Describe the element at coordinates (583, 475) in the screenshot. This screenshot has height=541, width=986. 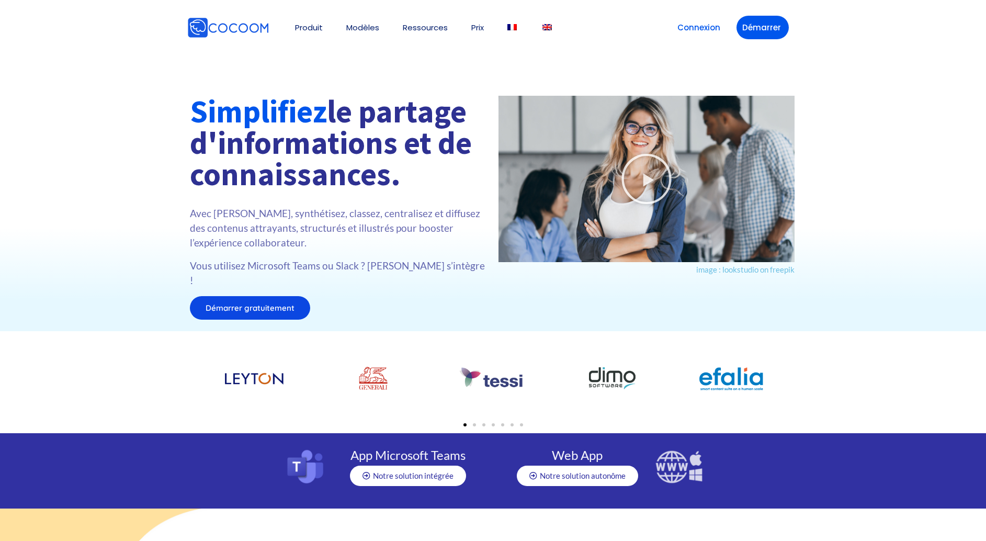
I see `span: Notre solution autonôme` at that location.